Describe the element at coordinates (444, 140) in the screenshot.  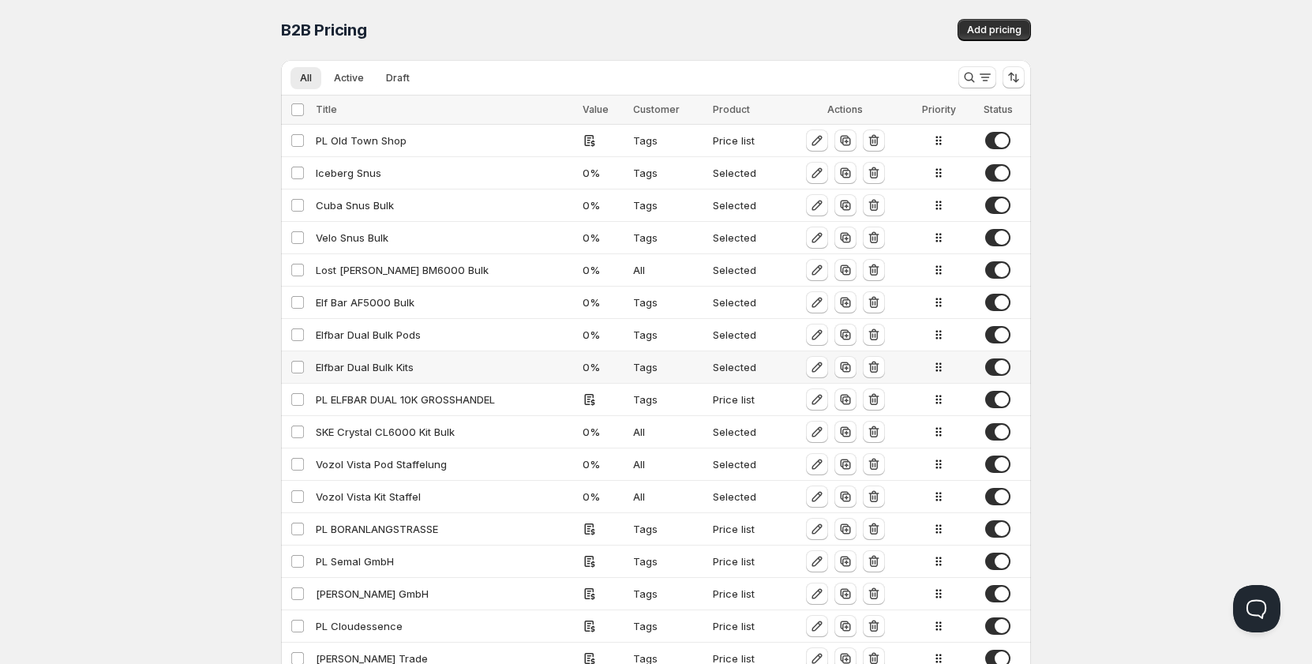
I see `div: PL Old Town Shop` at that location.